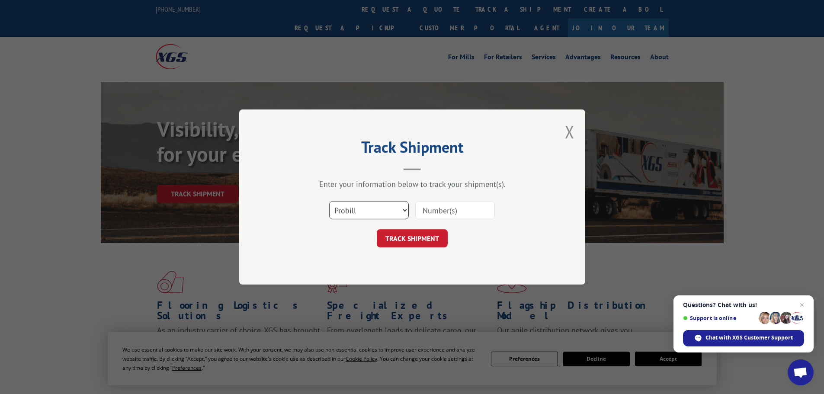 This screenshot has height=394, width=824. I want to click on span: Close chat, so click(802, 305).